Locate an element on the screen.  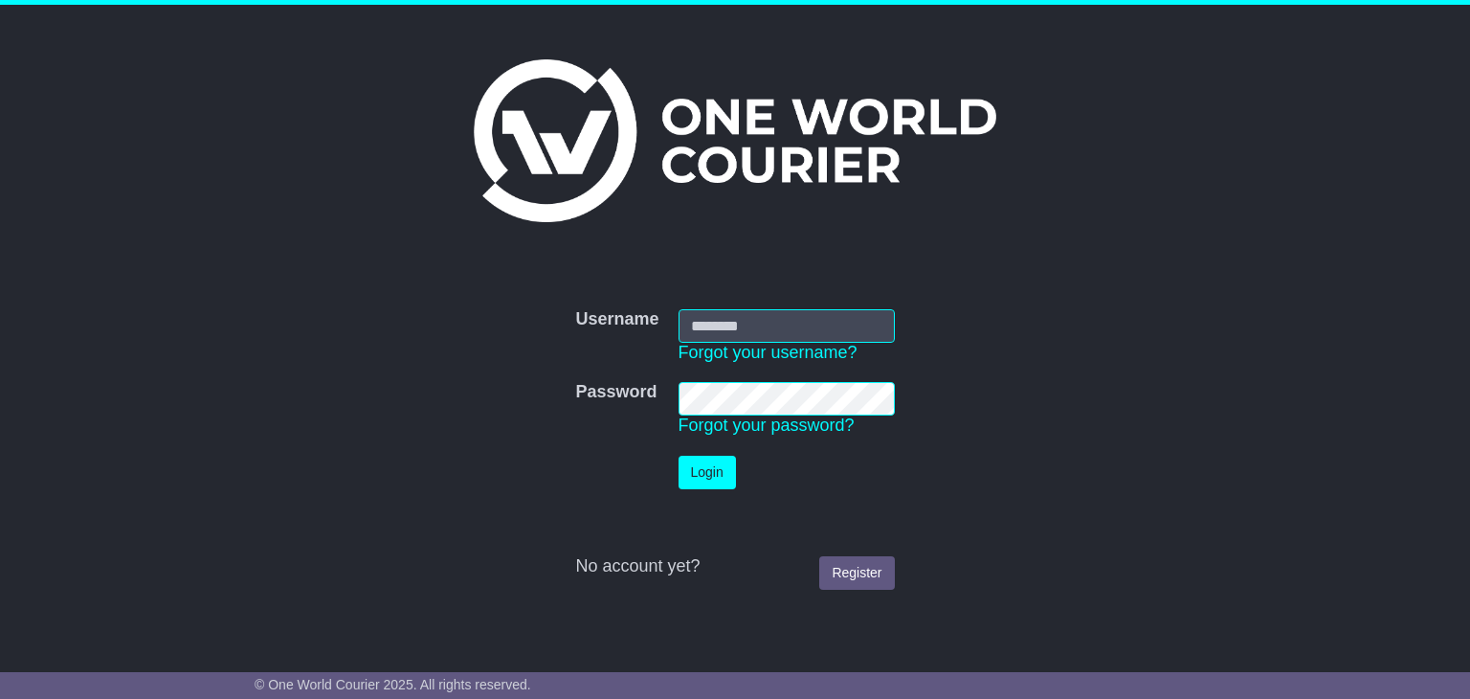
div: No account yet? is located at coordinates (734, 567).